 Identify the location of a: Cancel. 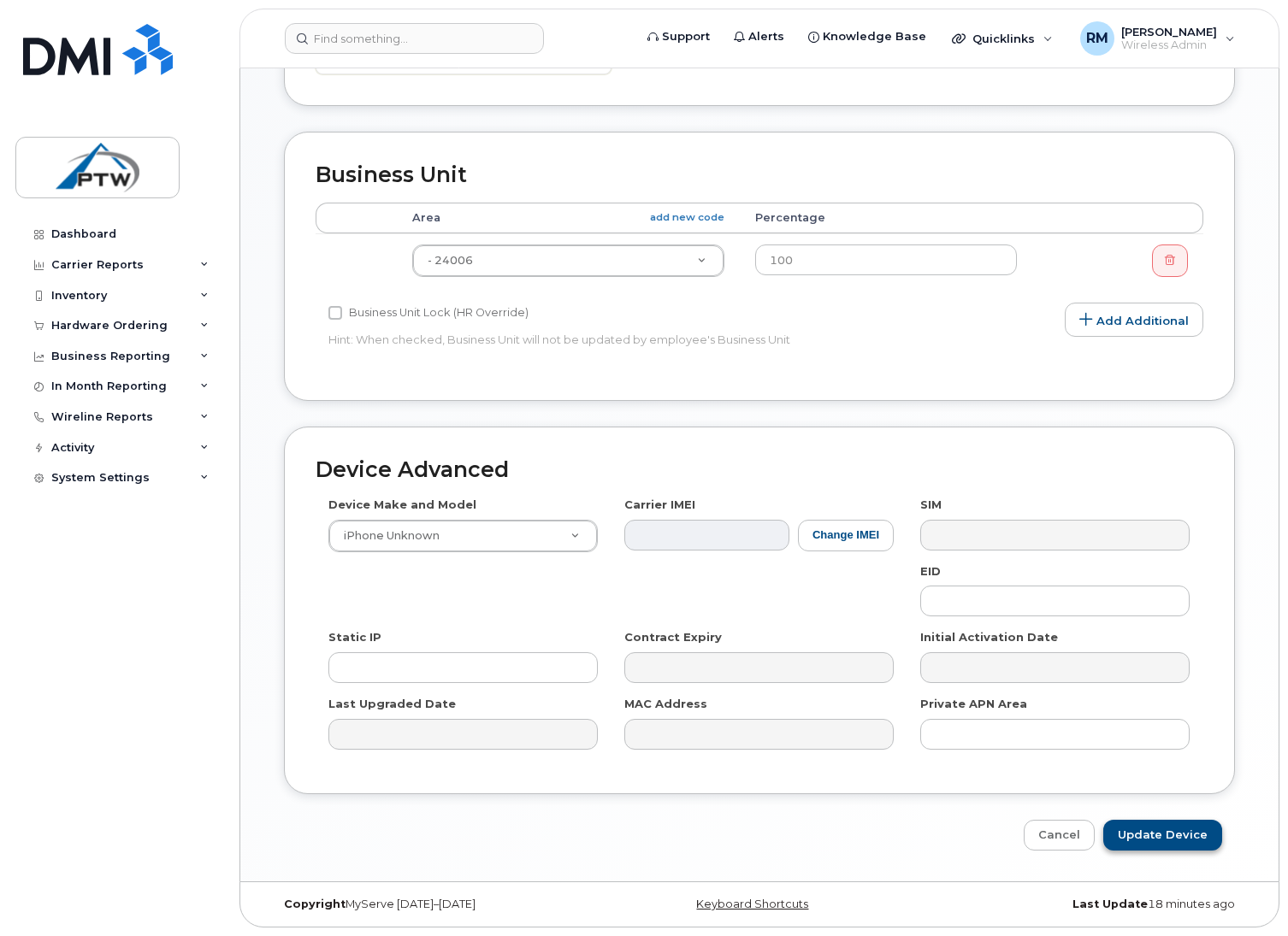
(1059, 835).